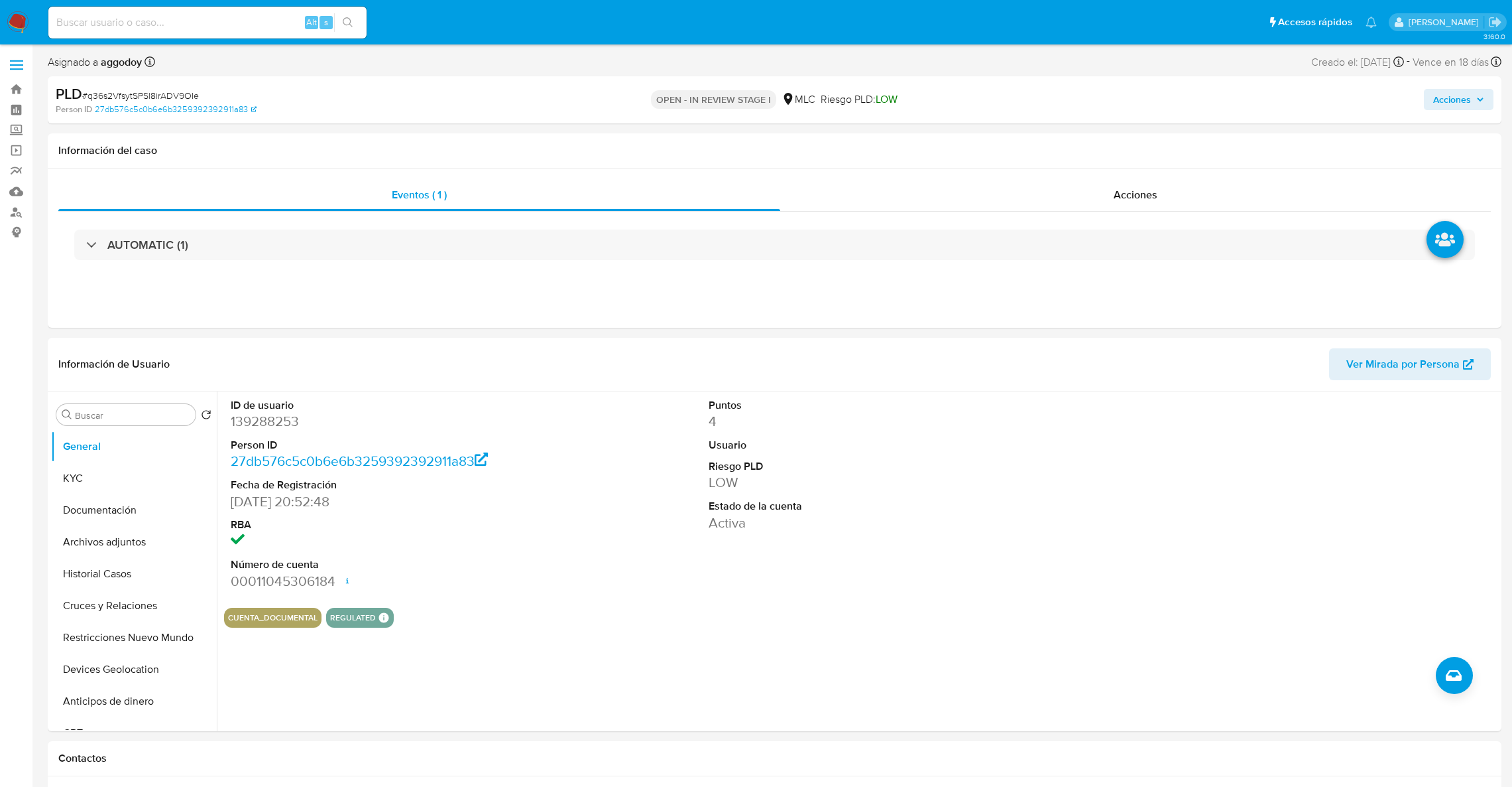  Describe the element at coordinates (208, 23) in the screenshot. I see `input: Buscar usuario o caso...` at that location.